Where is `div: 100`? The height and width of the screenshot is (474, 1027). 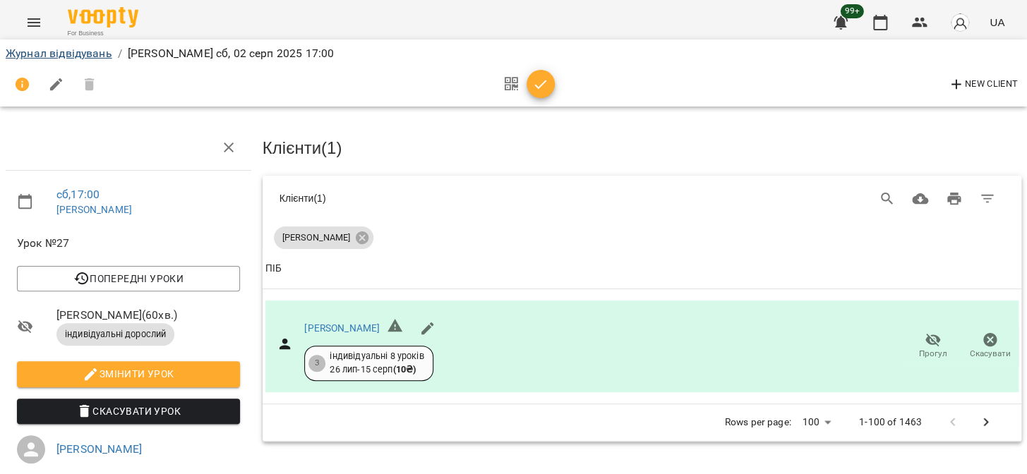
div: 100 is located at coordinates (817, 422).